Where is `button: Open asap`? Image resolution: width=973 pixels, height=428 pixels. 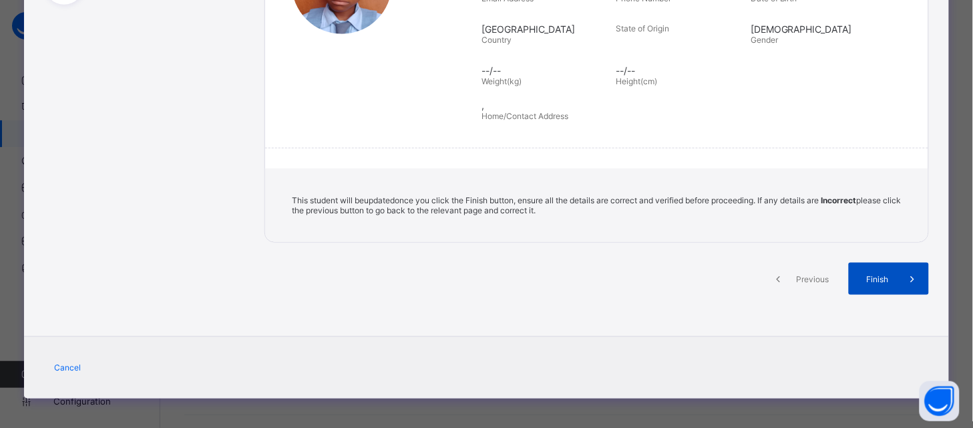 button: Open asap is located at coordinates (940, 401).